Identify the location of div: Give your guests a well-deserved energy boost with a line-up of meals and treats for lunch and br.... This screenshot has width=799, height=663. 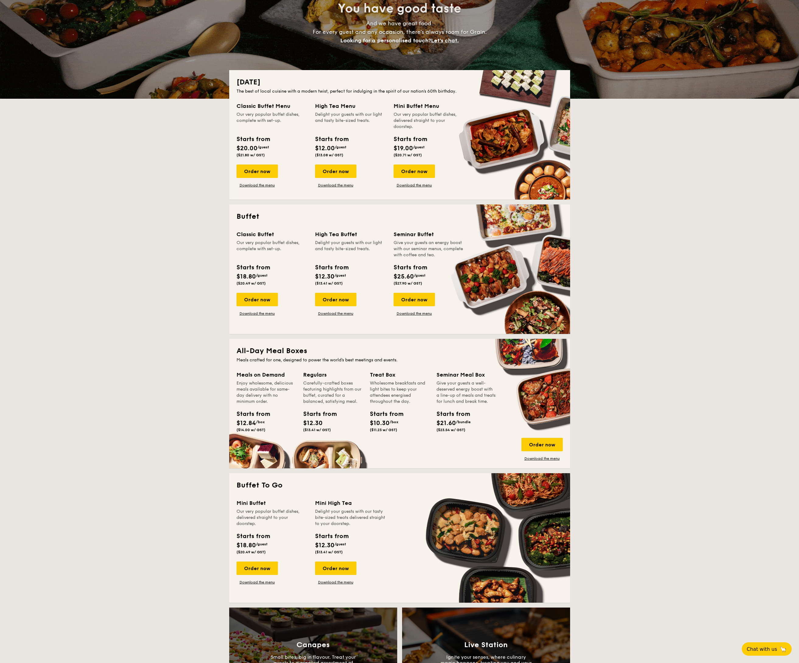
(466, 392).